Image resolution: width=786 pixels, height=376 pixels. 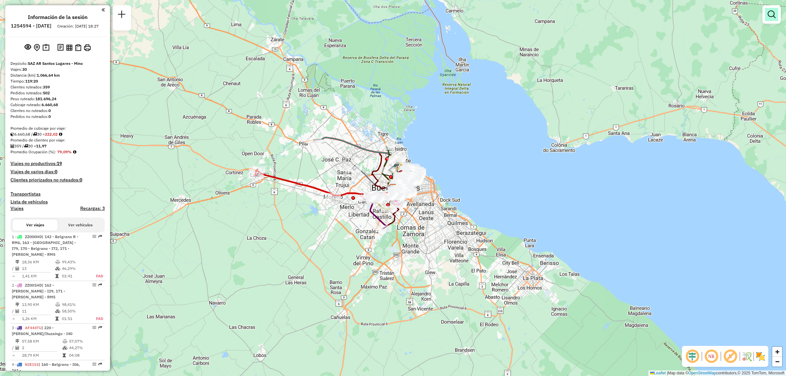 I want to click on img: Flujo de la calle, so click(x=747, y=356).